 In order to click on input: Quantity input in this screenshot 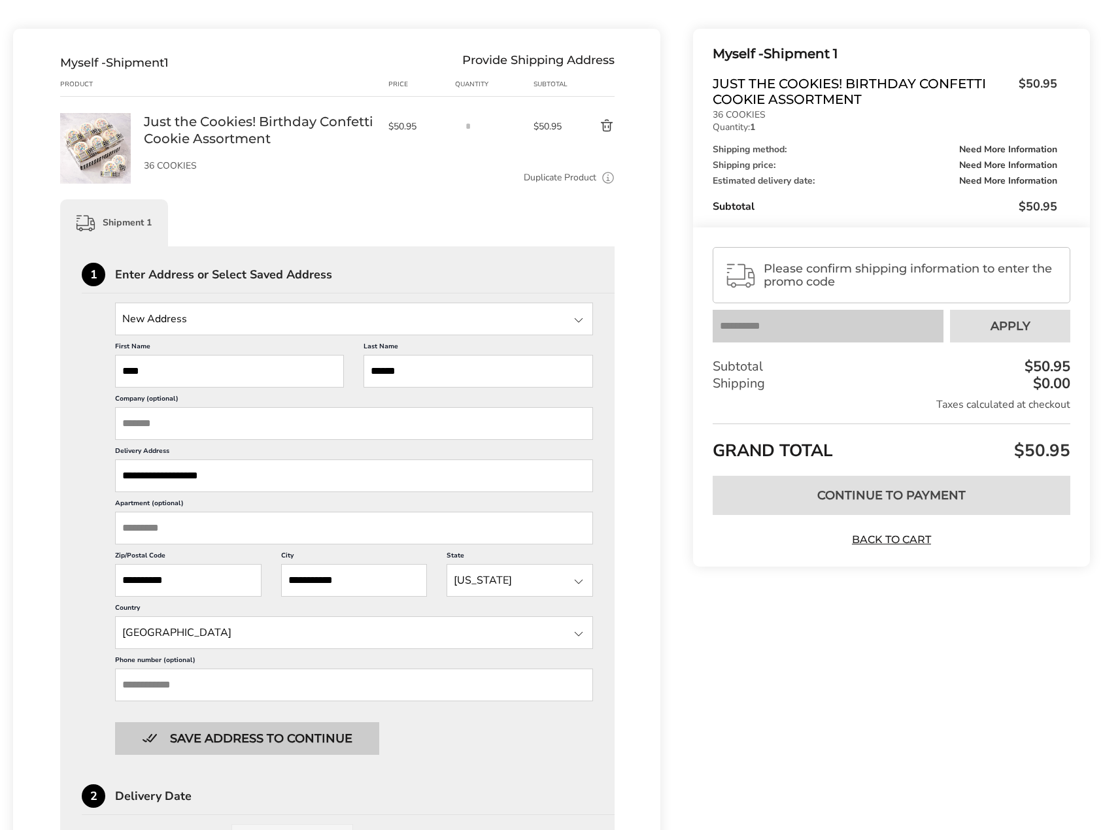, I will do `click(468, 126)`.